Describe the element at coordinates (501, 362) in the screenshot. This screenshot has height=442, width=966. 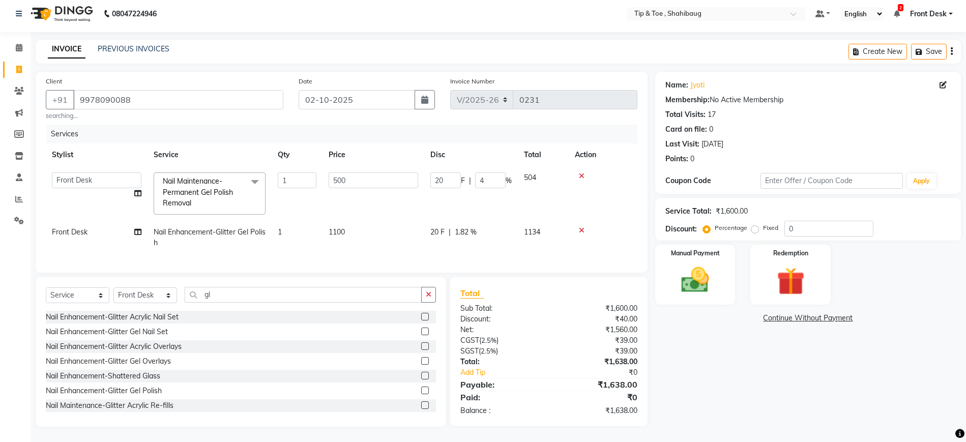
I see `div: Total:` at that location.